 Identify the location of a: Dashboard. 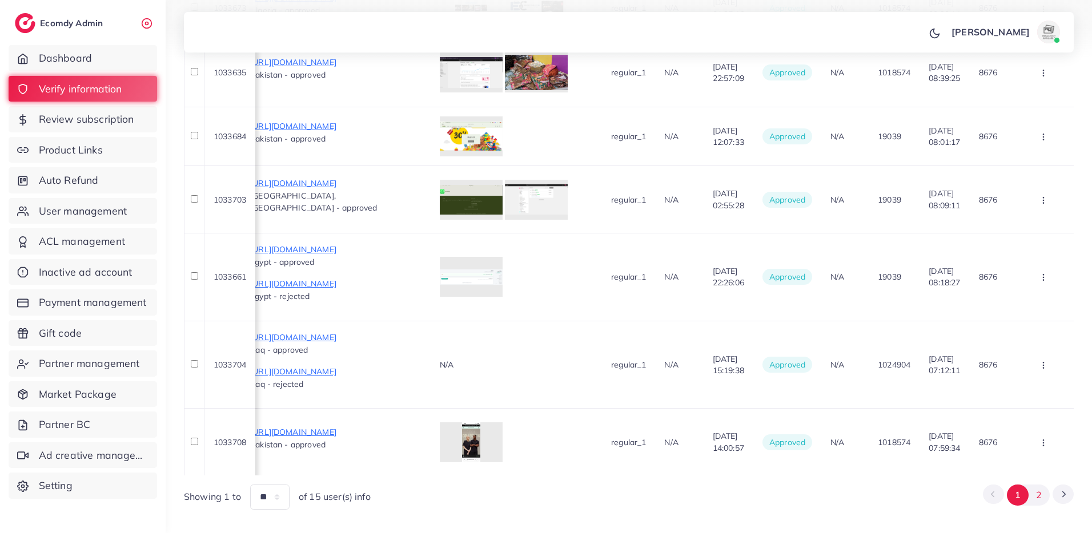
(83, 58).